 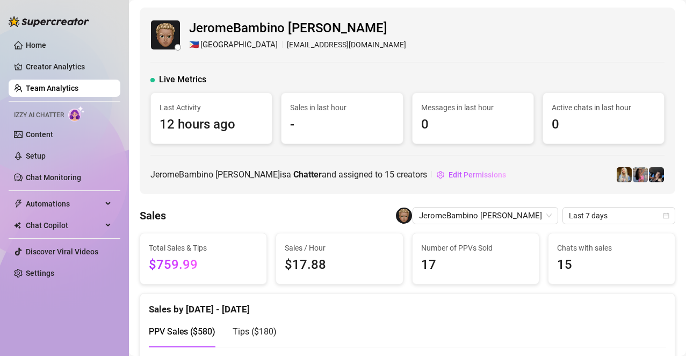 What do you see at coordinates (62, 252) in the screenshot?
I see `a: Discover Viral Videos` at bounding box center [62, 252].